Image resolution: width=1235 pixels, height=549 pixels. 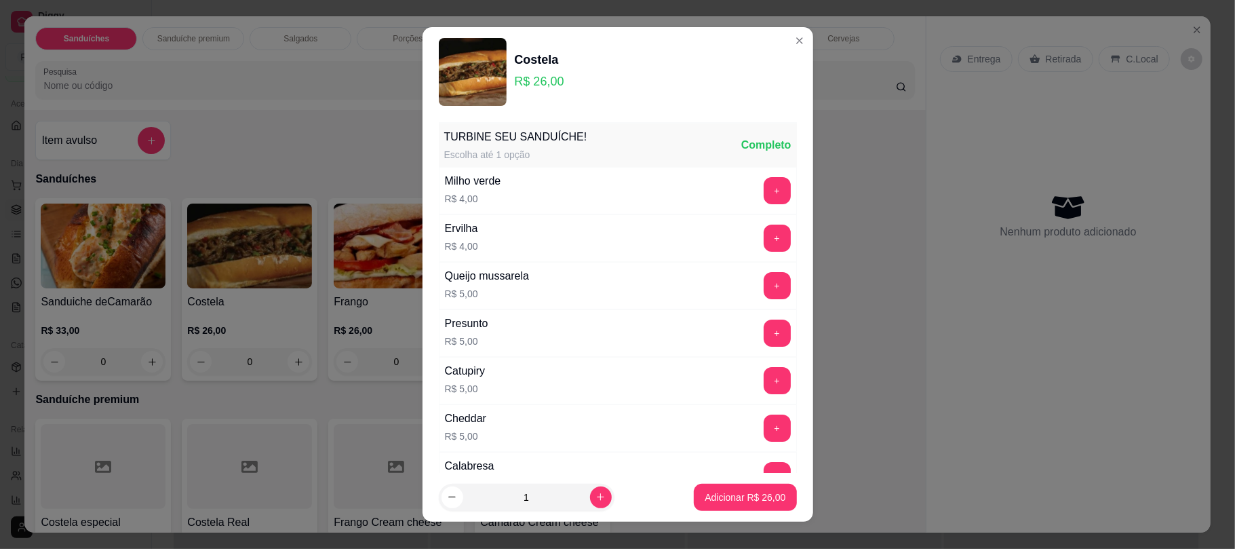 I want to click on div: Ervilha, so click(x=461, y=229).